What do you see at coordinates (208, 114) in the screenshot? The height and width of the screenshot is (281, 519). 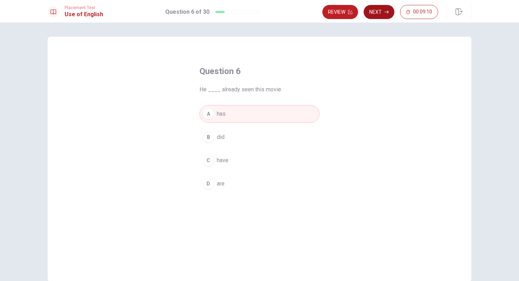 I see `div: A` at bounding box center [208, 114].